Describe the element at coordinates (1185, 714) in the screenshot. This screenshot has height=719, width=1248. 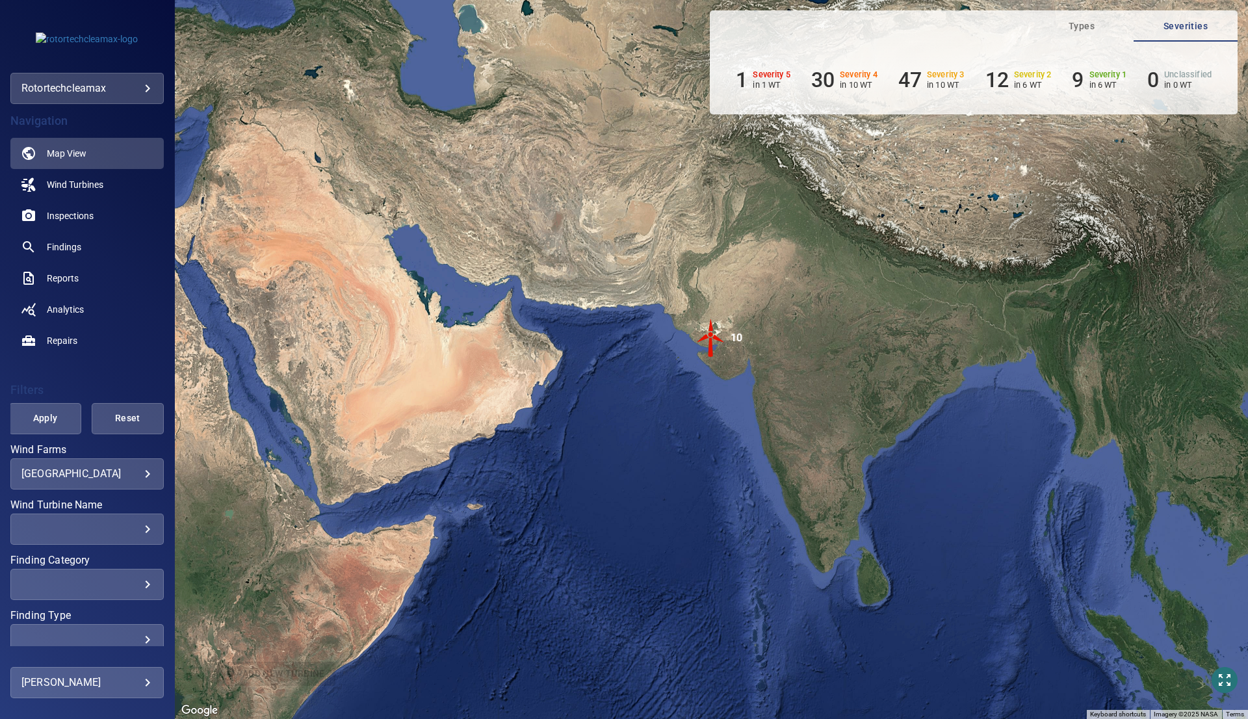
I see `span: Imagery ©2025 NASA` at that location.